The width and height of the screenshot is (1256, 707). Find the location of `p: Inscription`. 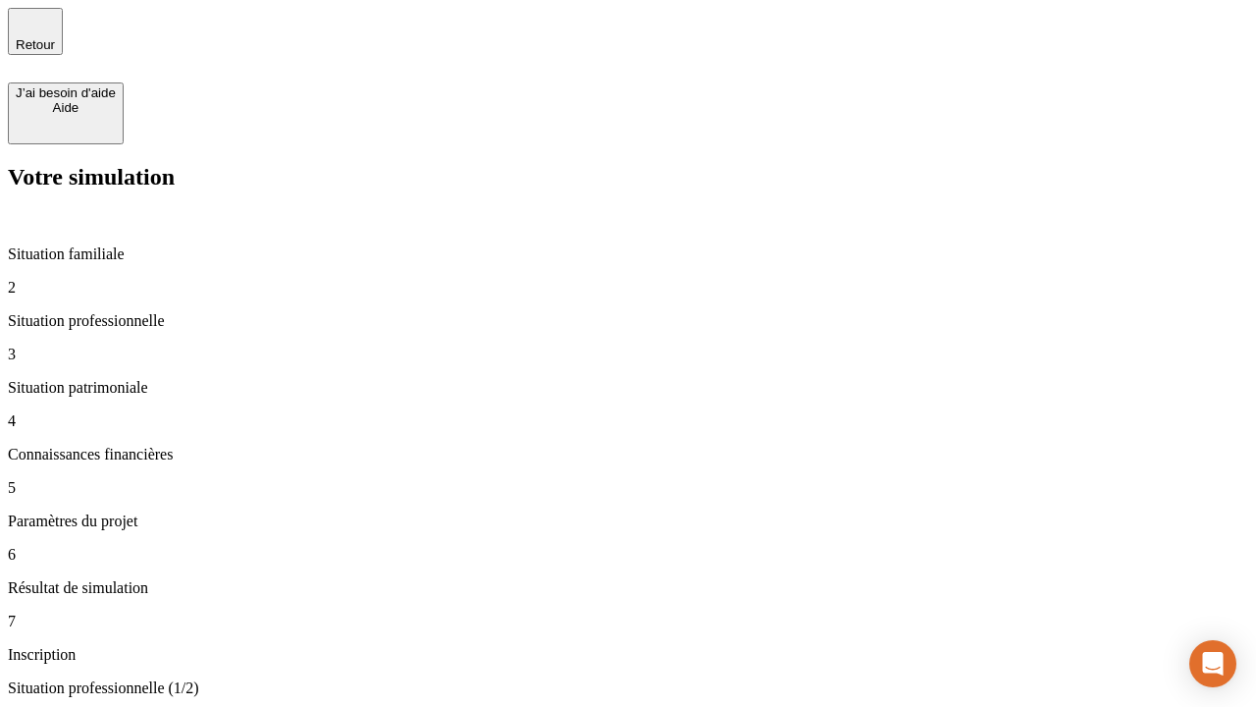

p: Inscription is located at coordinates (628, 655).